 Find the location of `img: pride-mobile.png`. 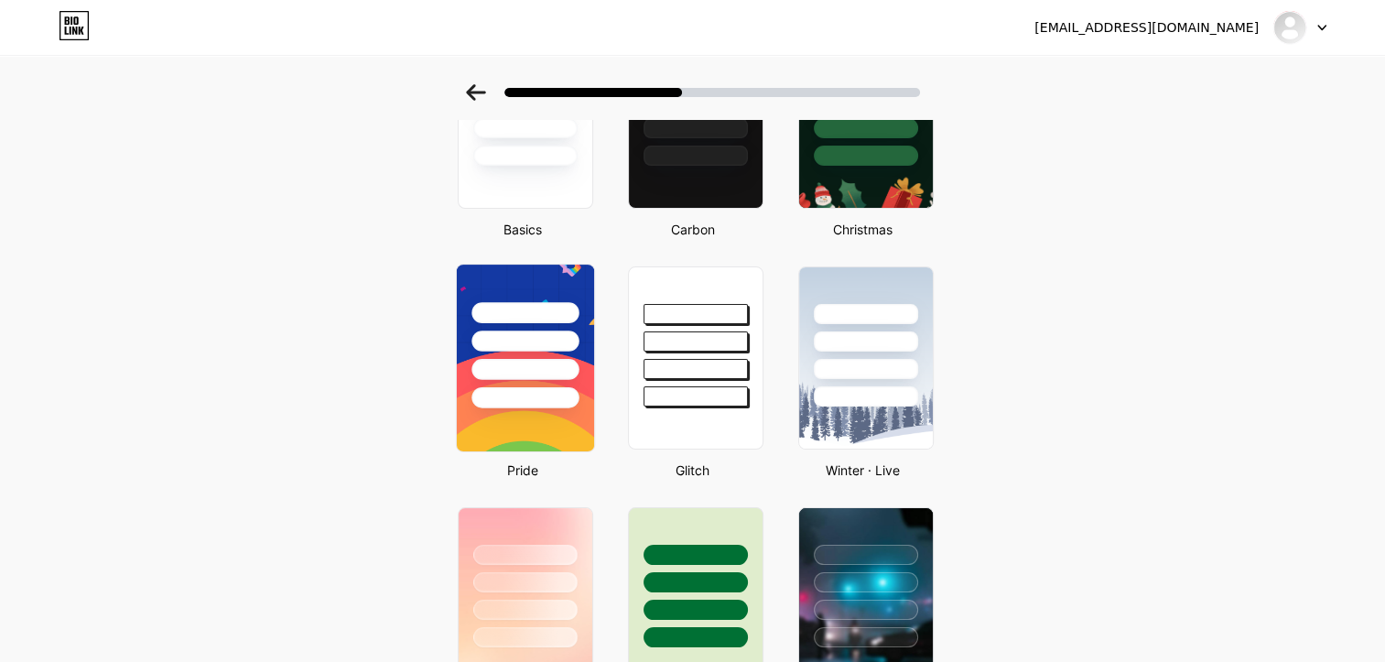

img: pride-mobile.png is located at coordinates (525, 358).